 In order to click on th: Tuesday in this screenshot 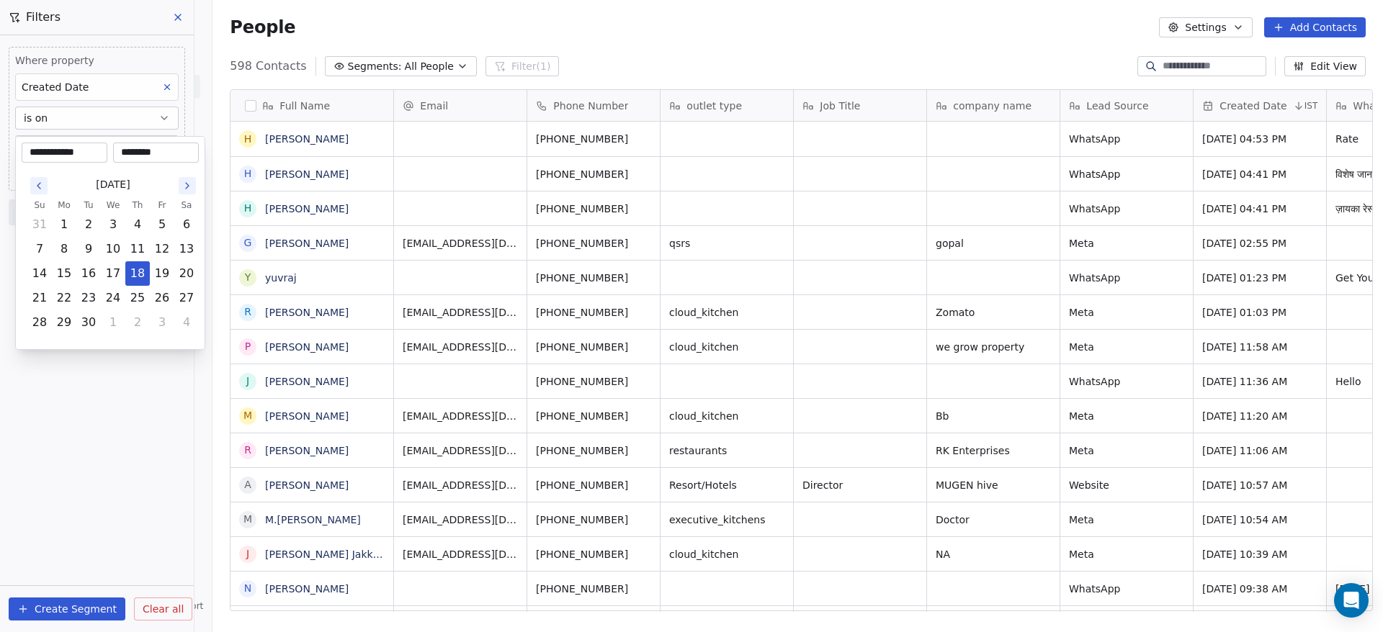, I will do `click(89, 205)`.